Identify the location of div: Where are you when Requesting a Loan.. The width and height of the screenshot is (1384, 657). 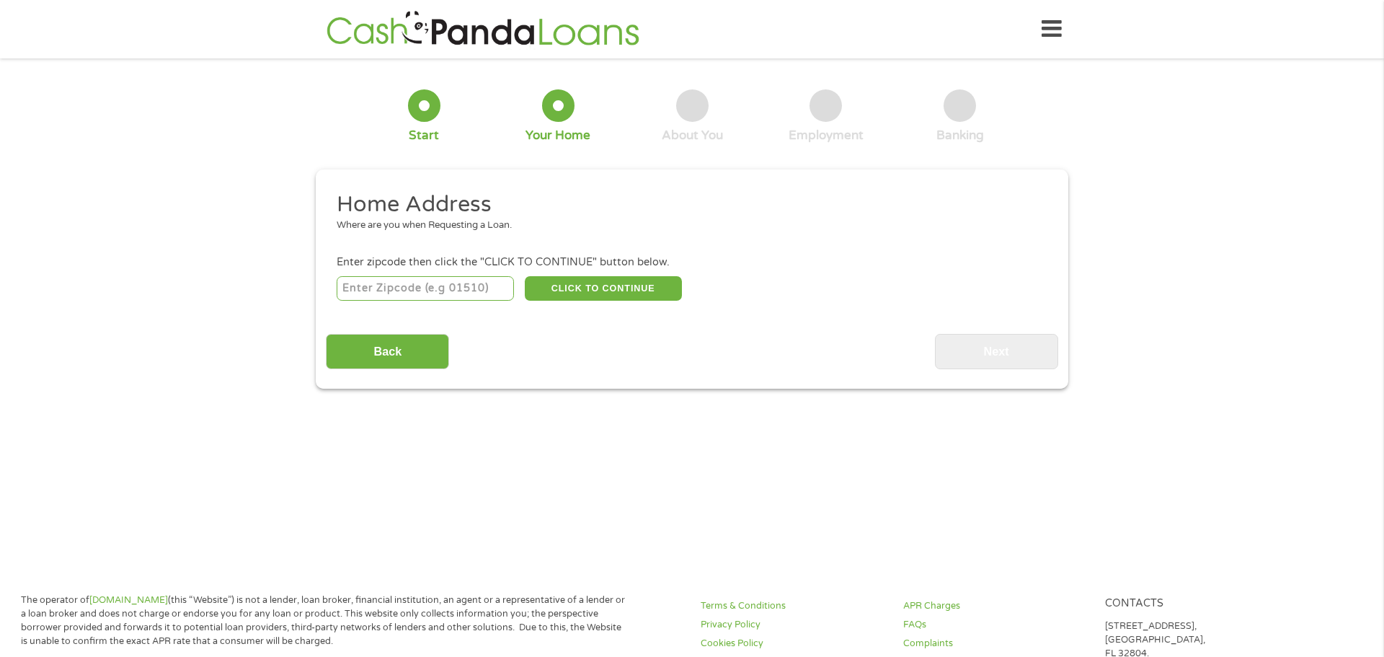
(687, 226).